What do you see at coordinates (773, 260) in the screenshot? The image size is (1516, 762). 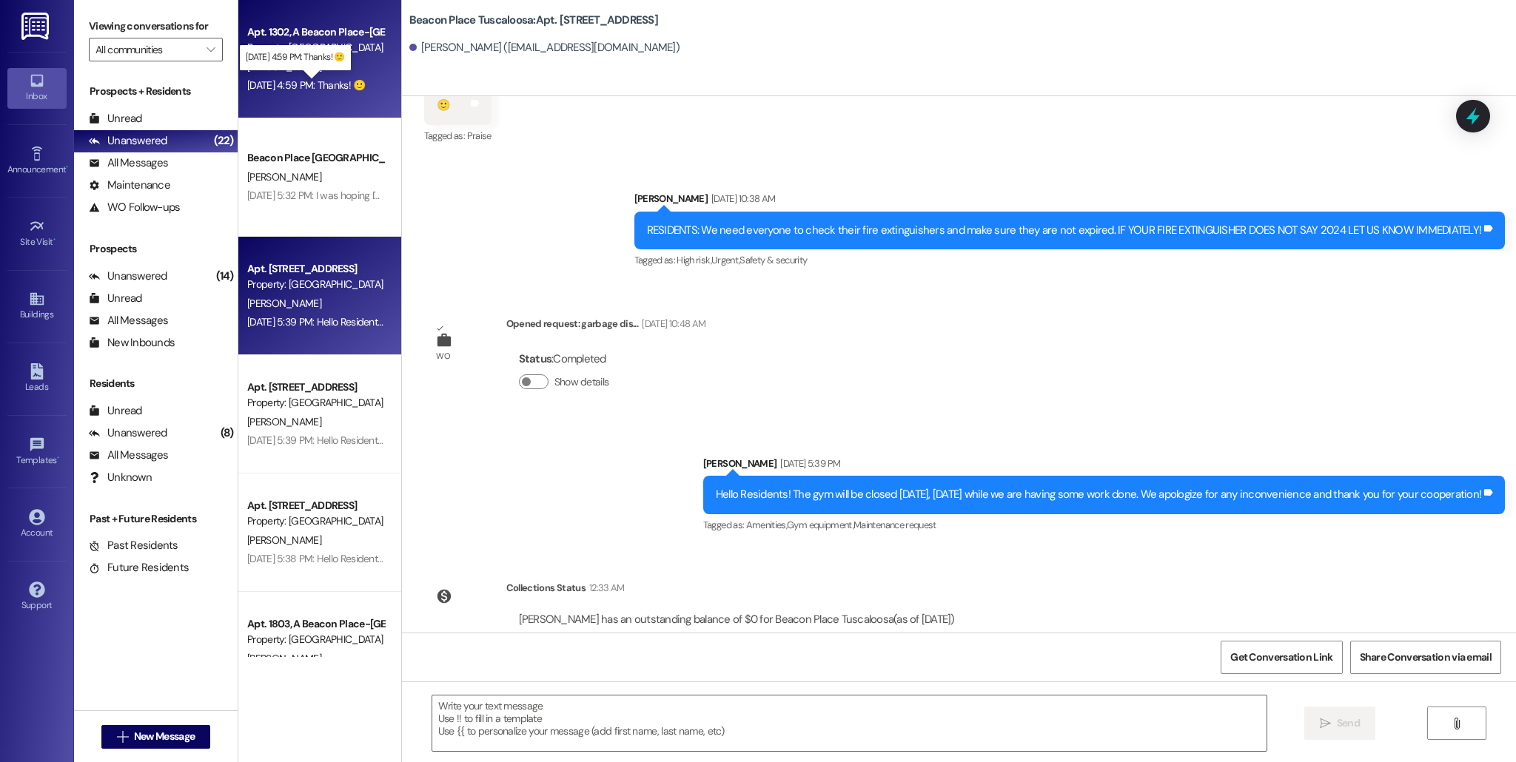 I see `span: Safety & security` at bounding box center [773, 260].